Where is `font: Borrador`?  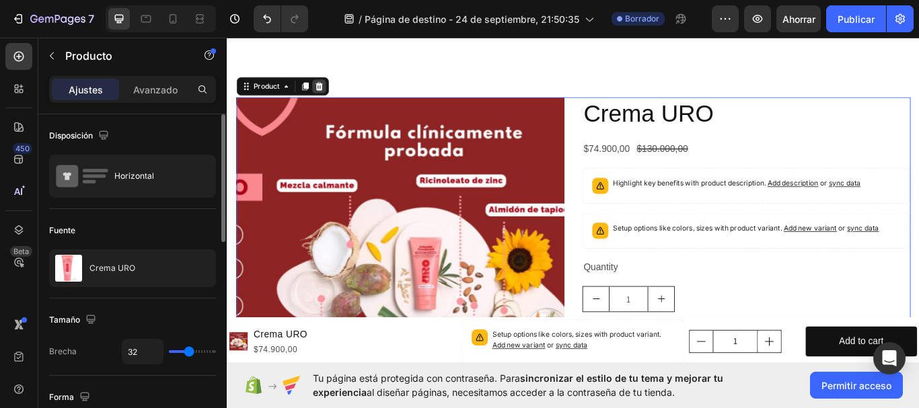 font: Borrador is located at coordinates (642, 18).